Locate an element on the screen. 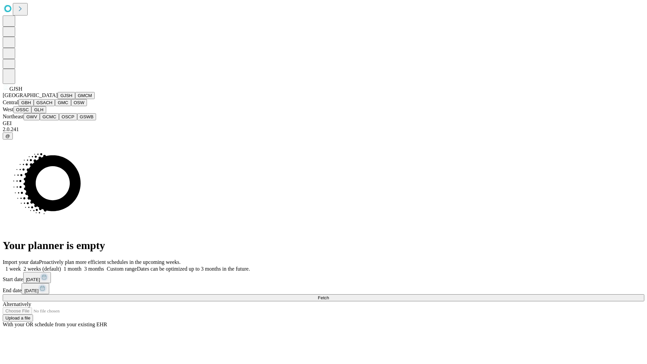  span: Fetch is located at coordinates (323, 298).